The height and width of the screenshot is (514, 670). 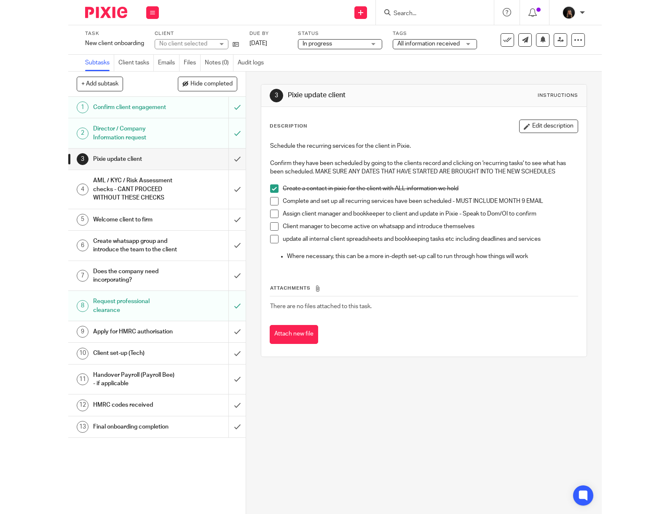 I want to click on div: 9, so click(x=14, y=332).